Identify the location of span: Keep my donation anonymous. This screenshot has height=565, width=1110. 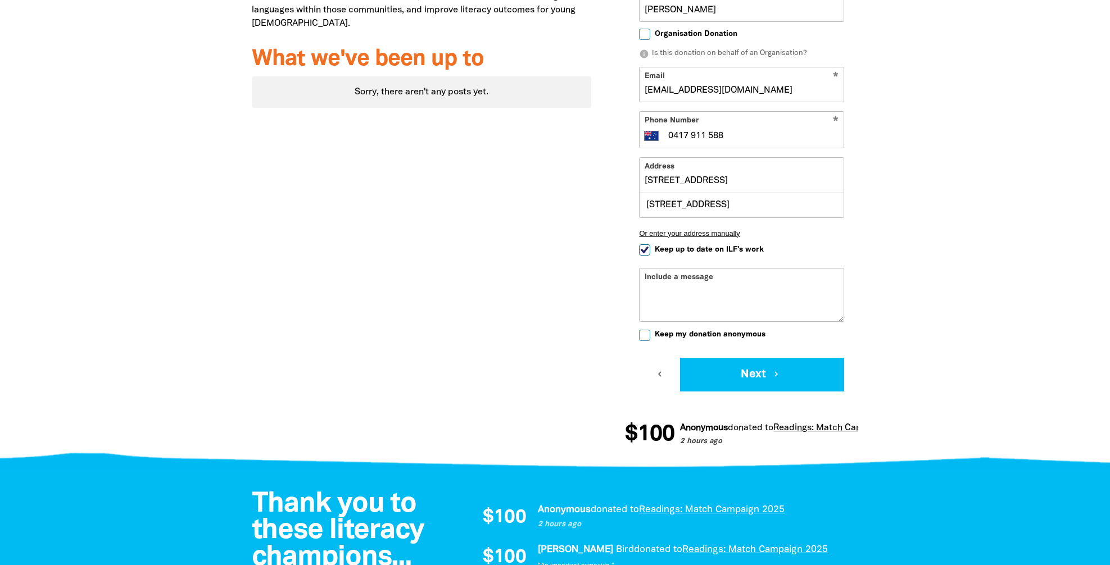
(710, 334).